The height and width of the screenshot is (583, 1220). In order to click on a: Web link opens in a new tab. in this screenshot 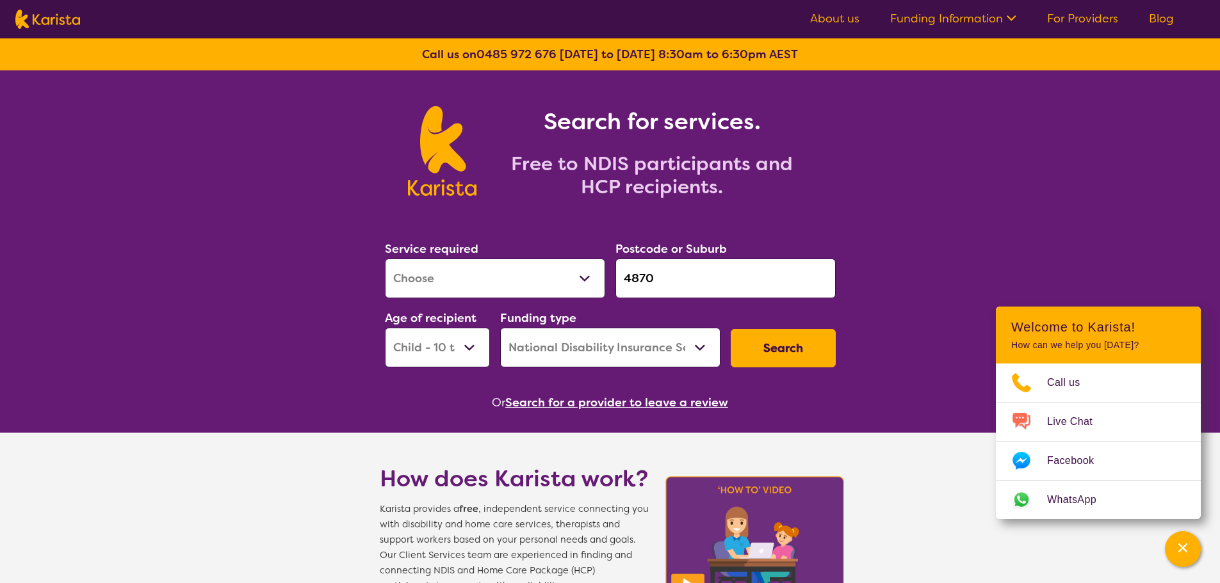, I will do `click(1098, 500)`.